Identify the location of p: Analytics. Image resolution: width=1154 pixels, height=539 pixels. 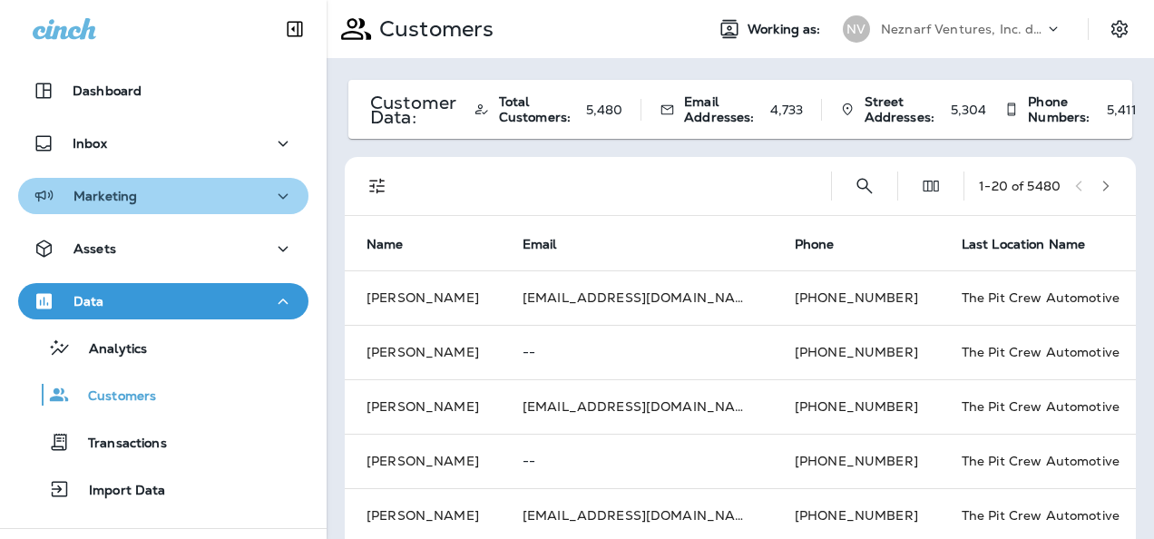
(109, 349).